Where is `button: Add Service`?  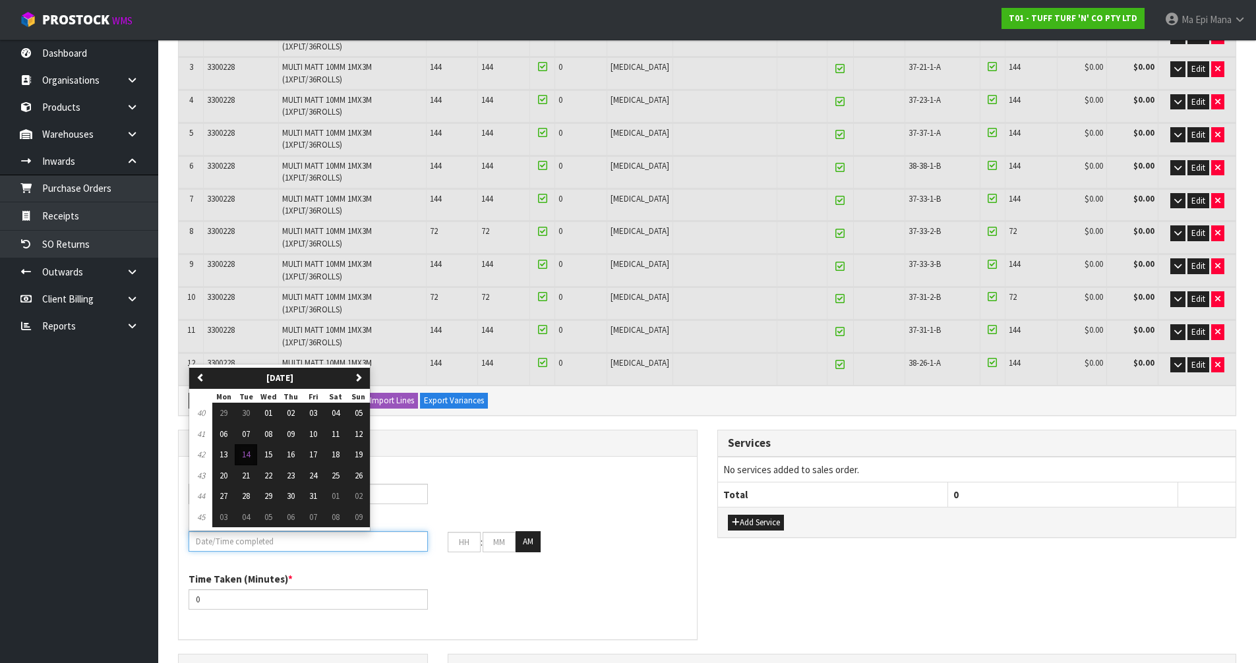 button: Add Service is located at coordinates (756, 523).